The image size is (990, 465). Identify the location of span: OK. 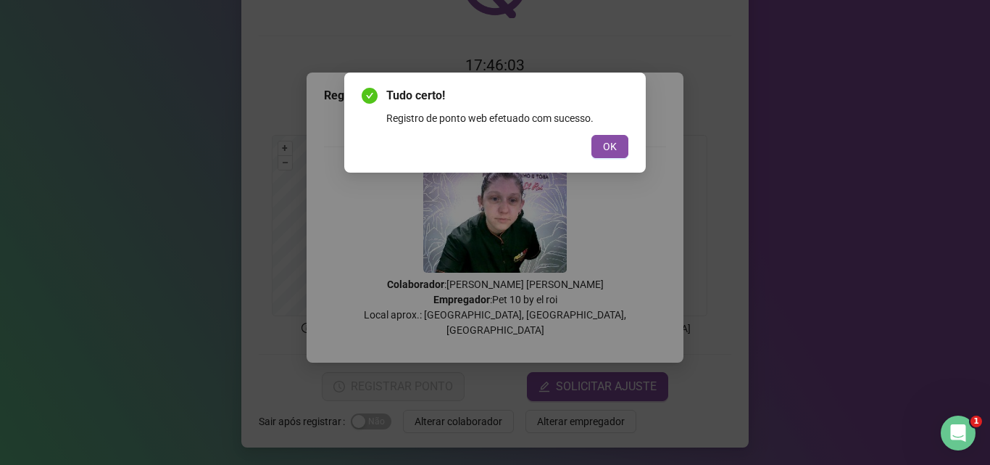
(610, 146).